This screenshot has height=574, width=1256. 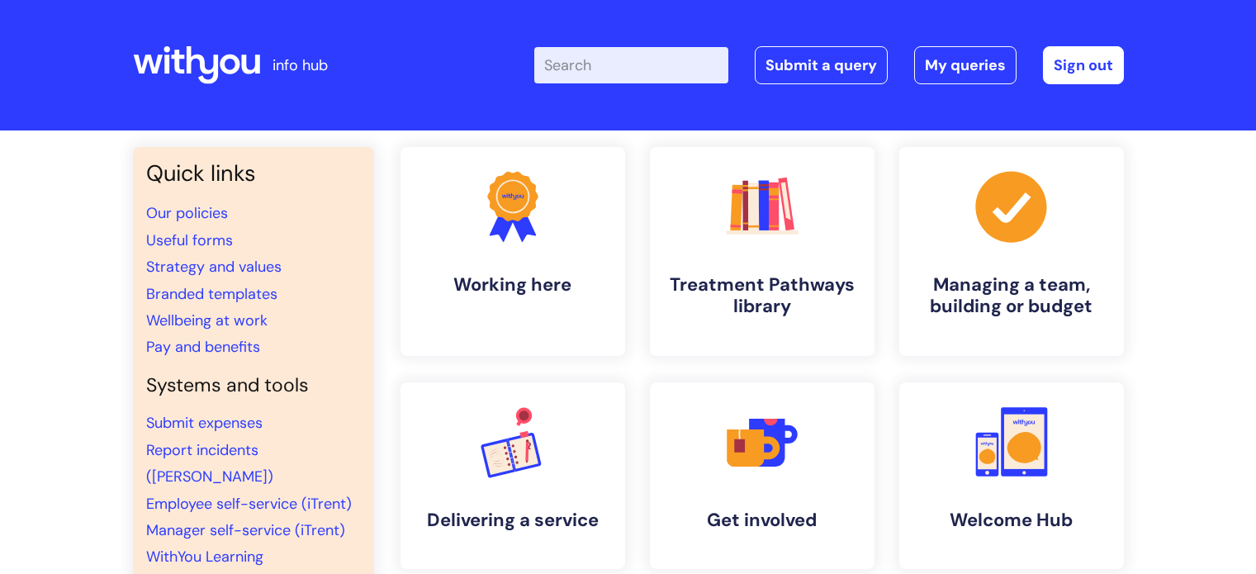 What do you see at coordinates (762, 296) in the screenshot?
I see `h4: Treatment Pathways library` at bounding box center [762, 296].